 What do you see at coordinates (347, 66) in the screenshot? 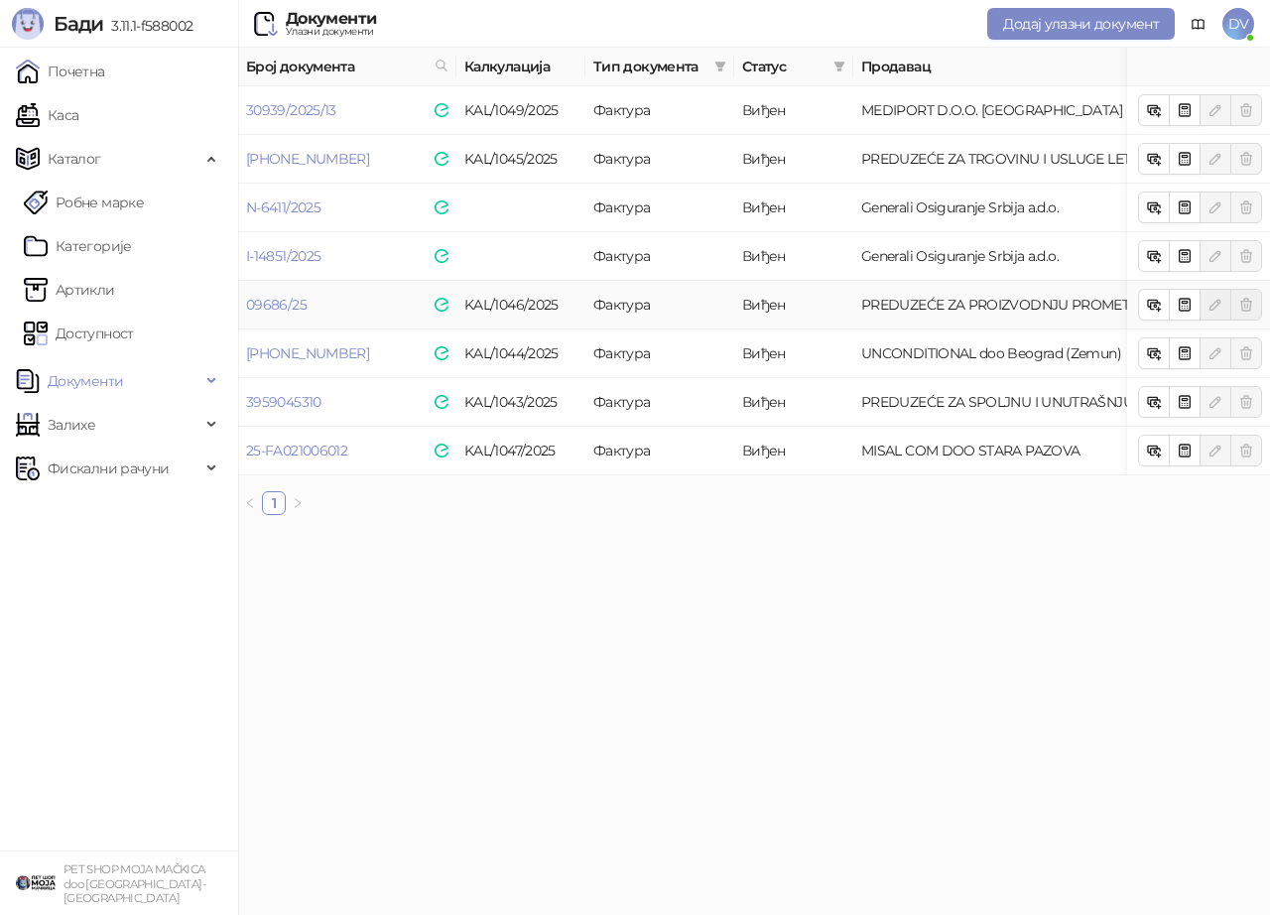
I see `th: Број документа` at bounding box center [347, 66].